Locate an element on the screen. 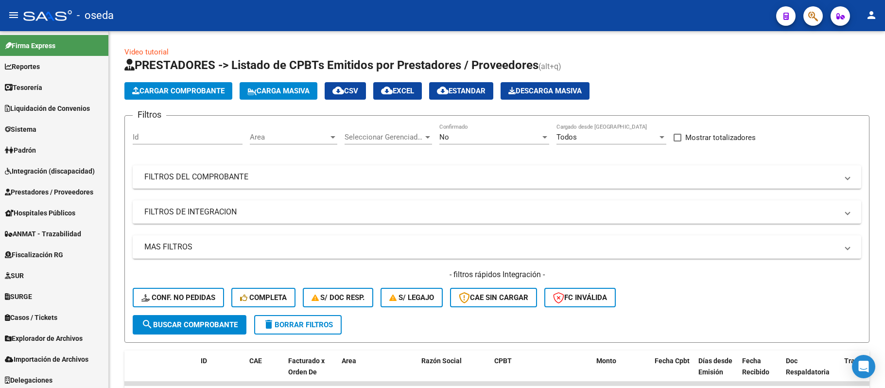 This screenshot has height=388, width=885. span: (alt+q) is located at coordinates (550, 66).